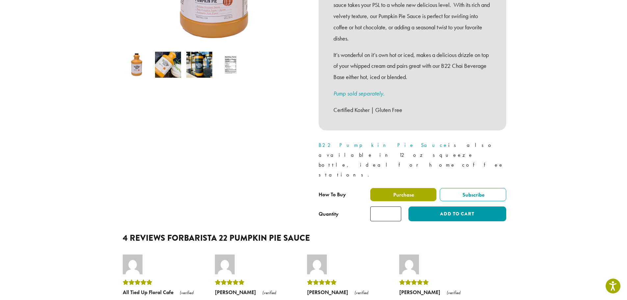 This screenshot has height=300, width=627. What do you see at coordinates (384, 145) in the screenshot?
I see `a: B22 Pumpkin Pie Sauce` at bounding box center [384, 145].